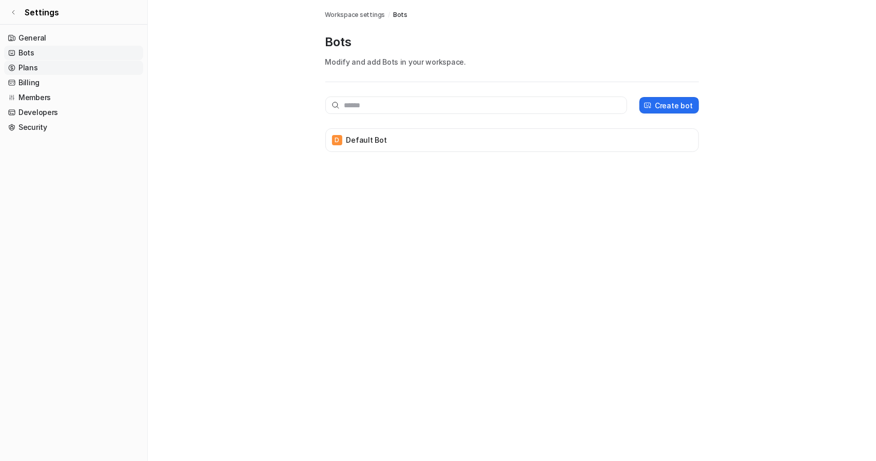 The image size is (876, 461). What do you see at coordinates (337, 140) in the screenshot?
I see `span: D` at bounding box center [337, 140].